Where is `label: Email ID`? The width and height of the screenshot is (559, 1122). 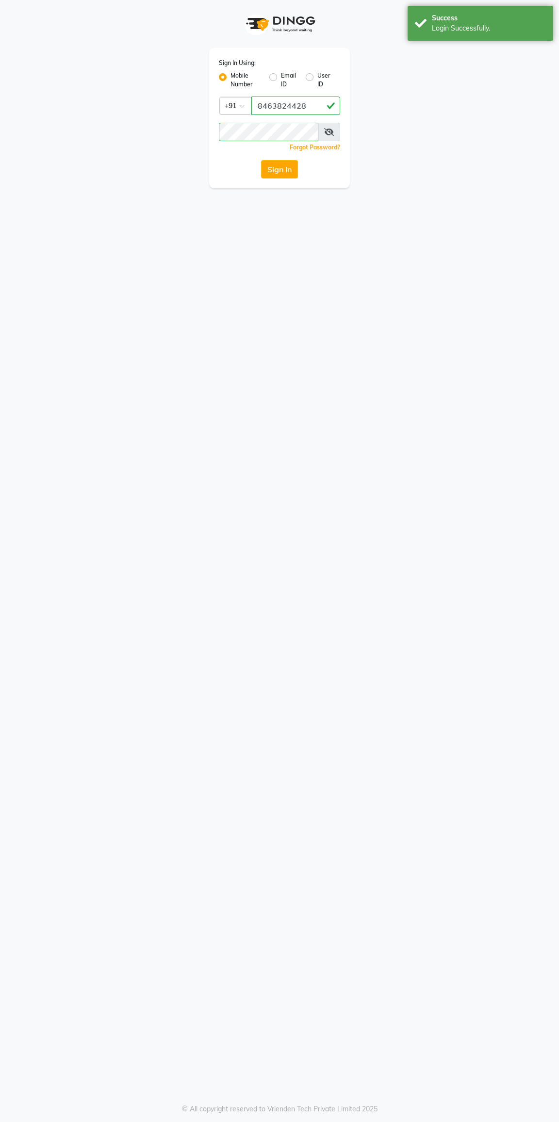 label: Email ID is located at coordinates (289, 80).